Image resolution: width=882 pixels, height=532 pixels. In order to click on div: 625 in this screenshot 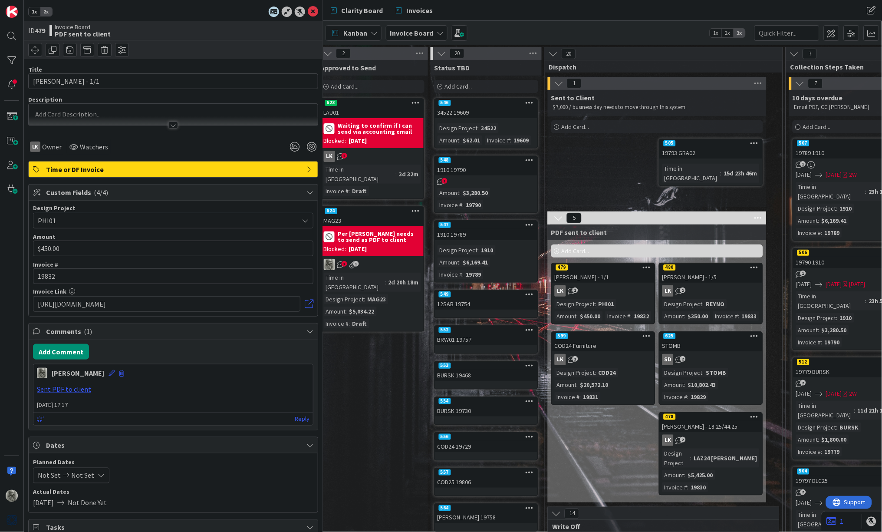, I will do `click(711, 336)`.